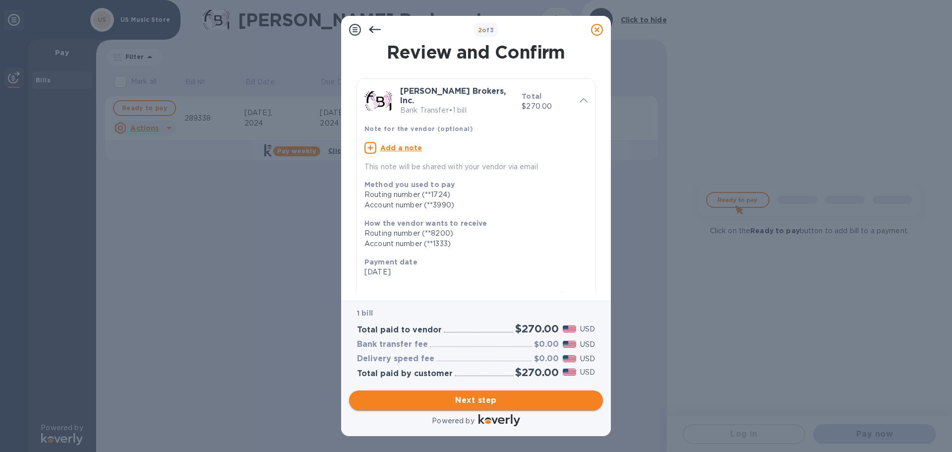  I want to click on b: Method you used to pay, so click(409, 184).